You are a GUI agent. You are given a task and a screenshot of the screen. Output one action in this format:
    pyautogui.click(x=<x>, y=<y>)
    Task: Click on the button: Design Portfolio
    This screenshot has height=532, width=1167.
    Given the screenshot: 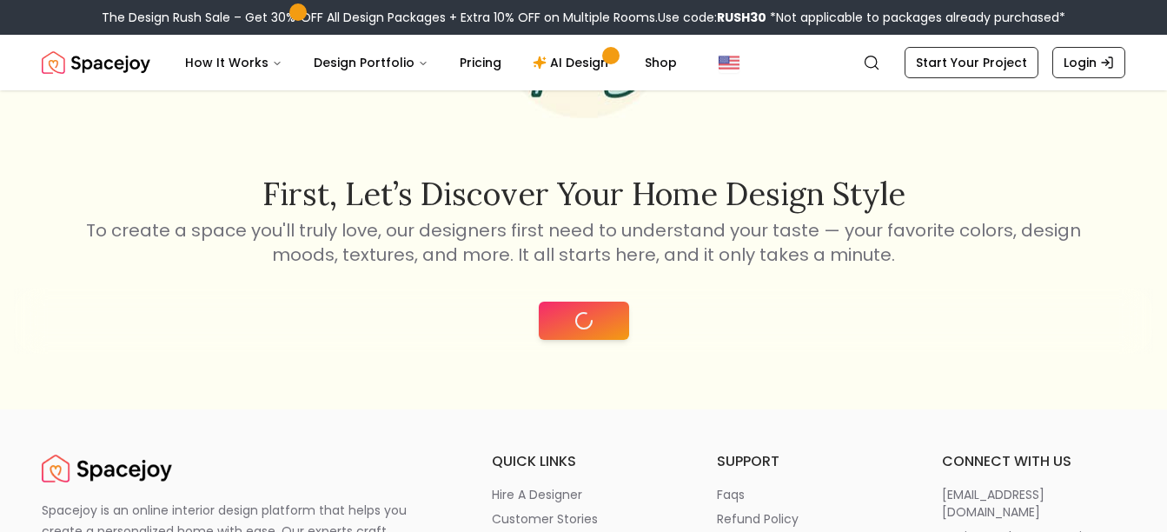 What is the action you would take?
    pyautogui.click(x=371, y=63)
    